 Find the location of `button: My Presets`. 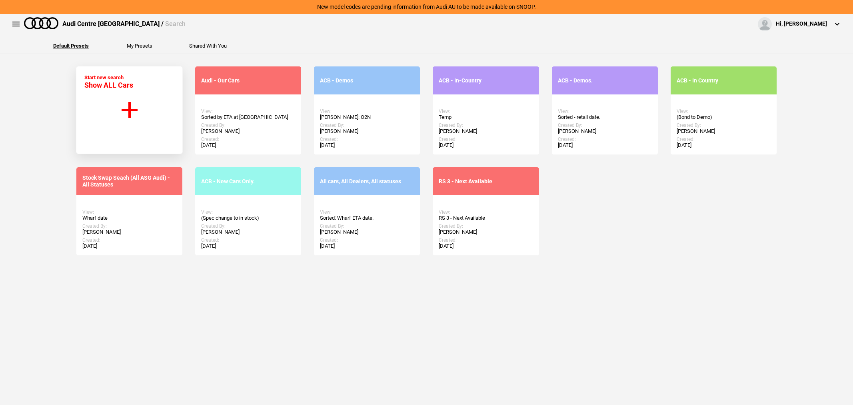

button: My Presets is located at coordinates (140, 46).